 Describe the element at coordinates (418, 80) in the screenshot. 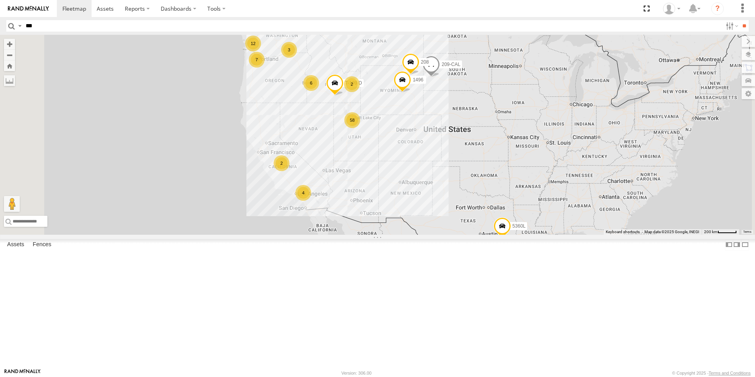

I see `span: 1496` at that location.